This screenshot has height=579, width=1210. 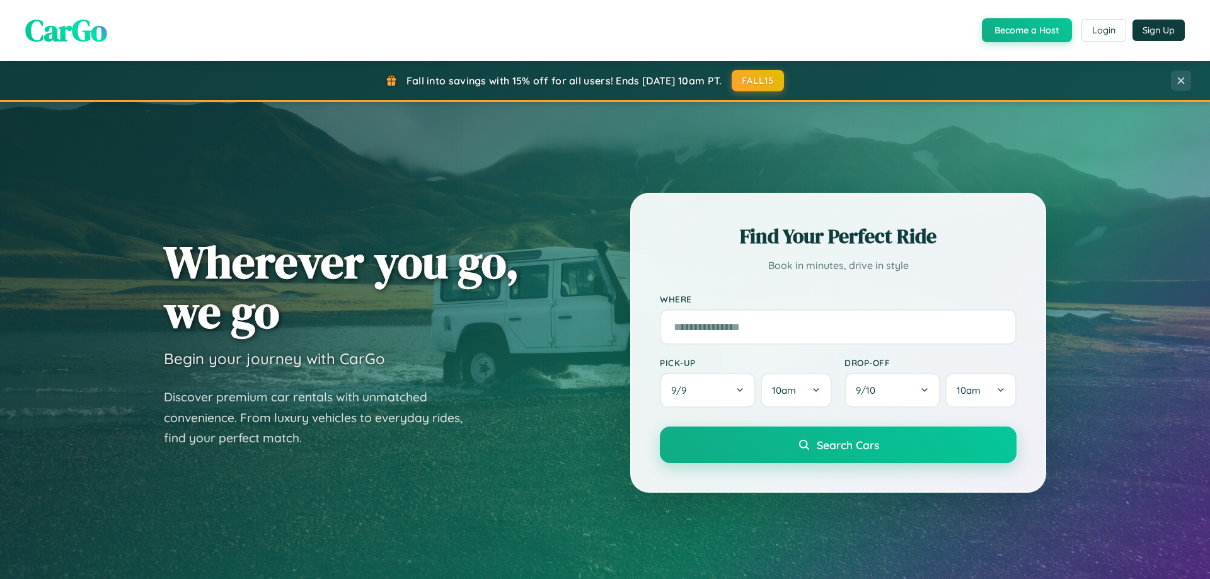 I want to click on p: Book in minutes, drive in style, so click(x=838, y=265).